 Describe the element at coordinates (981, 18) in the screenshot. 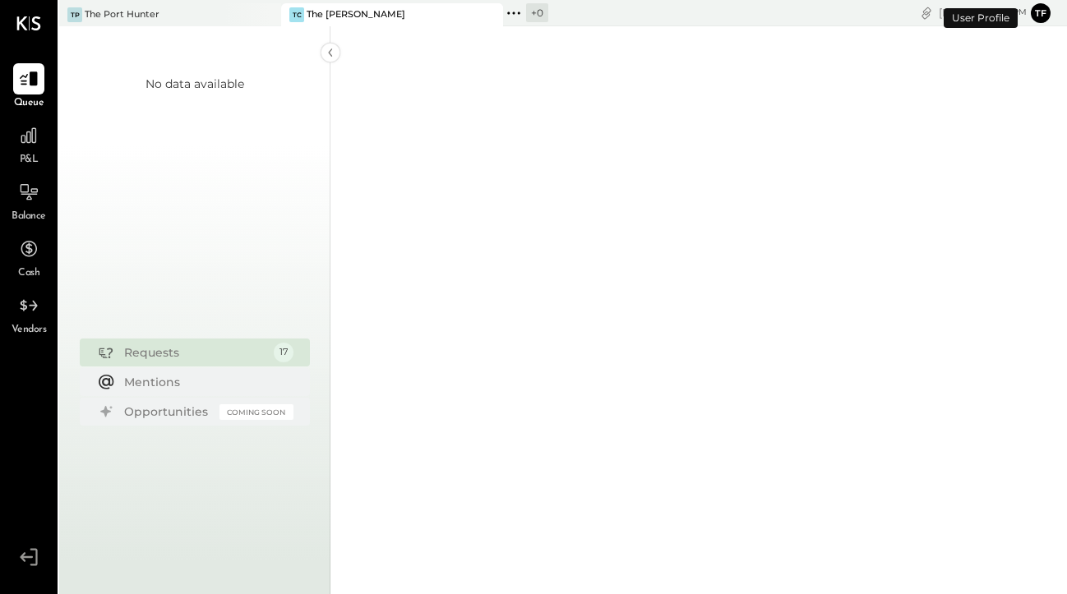

I see `div: User Profile` at that location.